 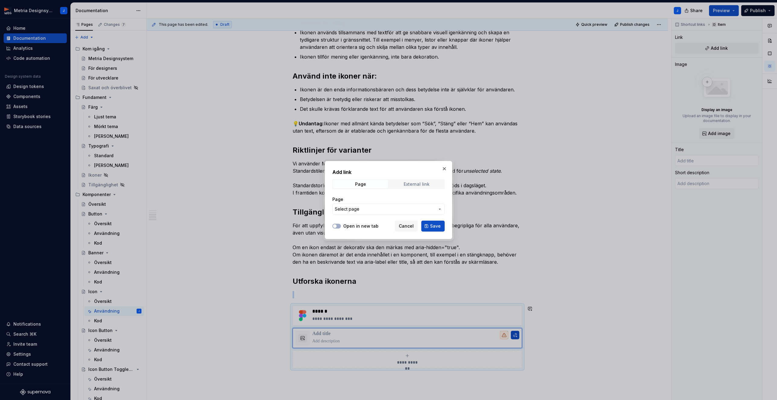 I want to click on span: Select page, so click(x=347, y=209).